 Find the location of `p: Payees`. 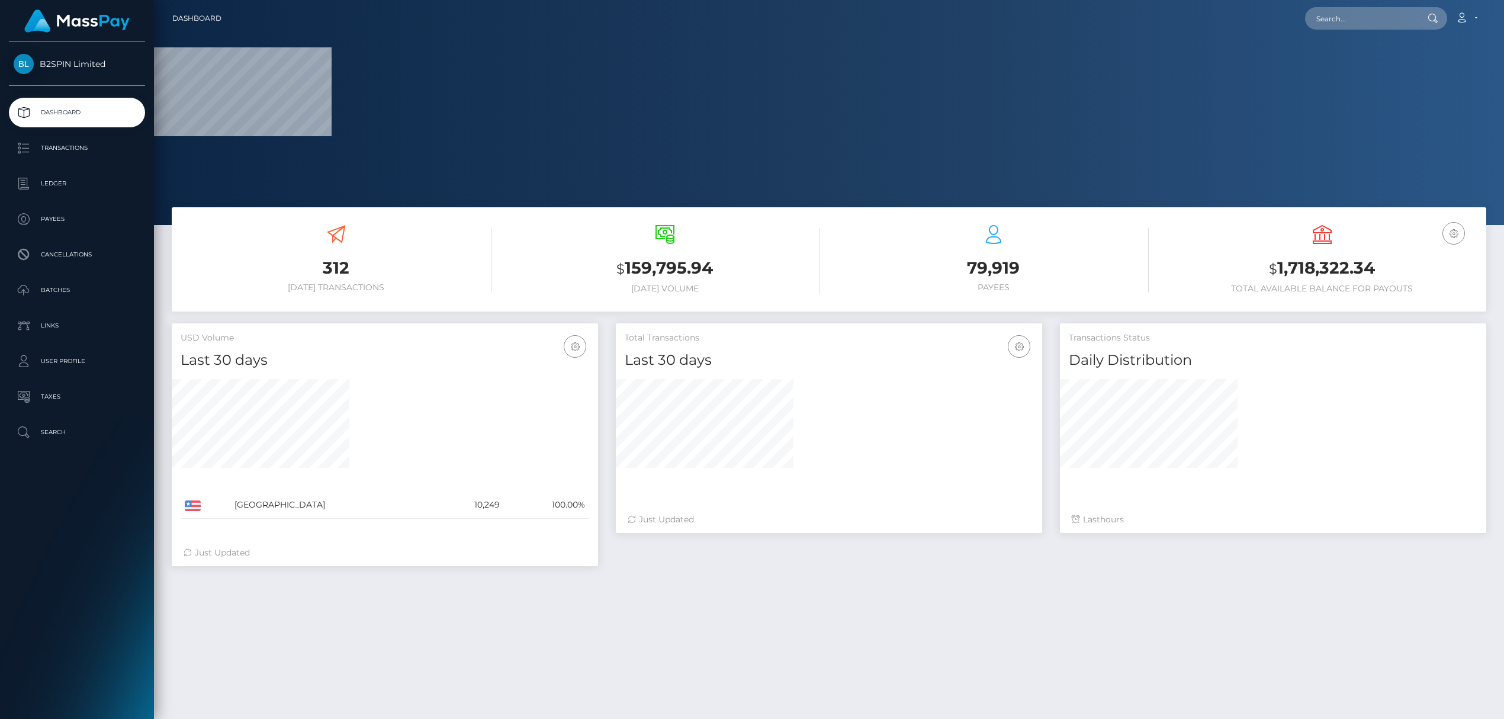

p: Payees is located at coordinates (77, 219).